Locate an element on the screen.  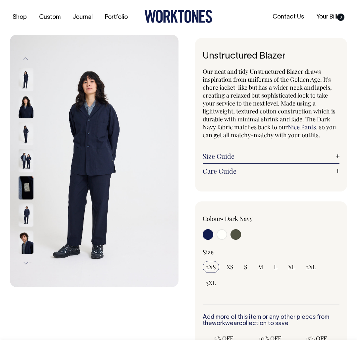
input: 2XL is located at coordinates (311, 267).